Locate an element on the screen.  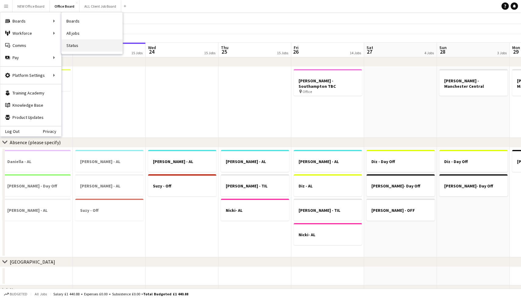
span: 26 is located at coordinates (296, 51).